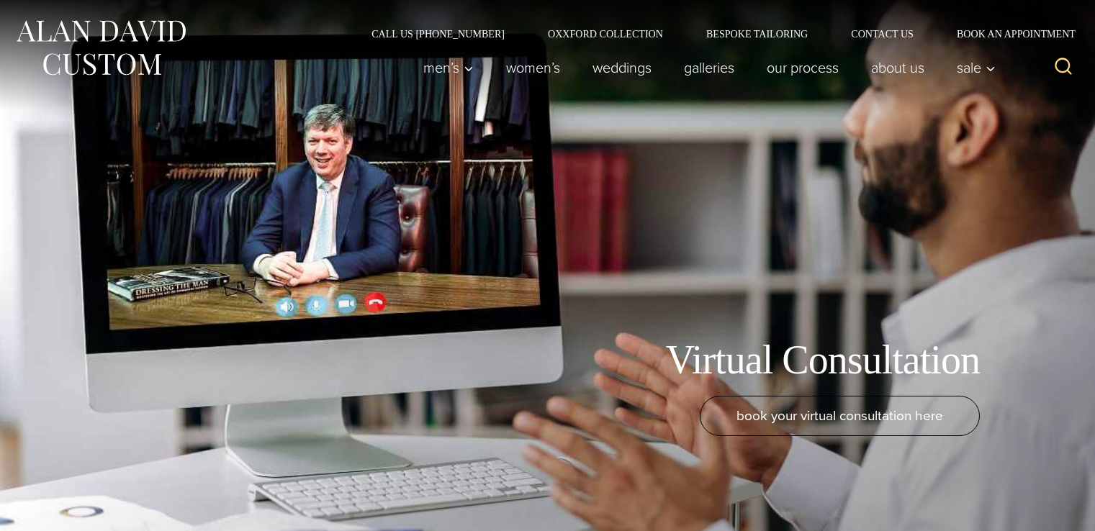 The image size is (1095, 531). What do you see at coordinates (897, 68) in the screenshot?
I see `a: About Us` at bounding box center [897, 68].